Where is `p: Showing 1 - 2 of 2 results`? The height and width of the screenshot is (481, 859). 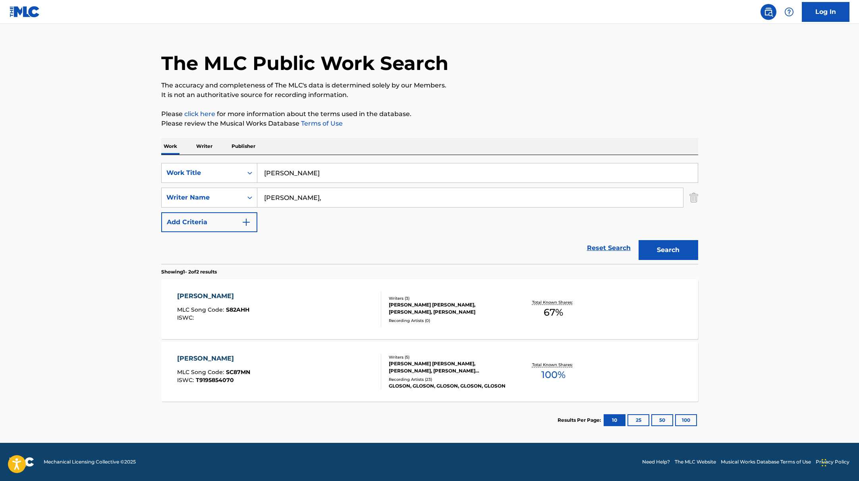
p: Showing 1 - 2 of 2 results is located at coordinates (189, 272).